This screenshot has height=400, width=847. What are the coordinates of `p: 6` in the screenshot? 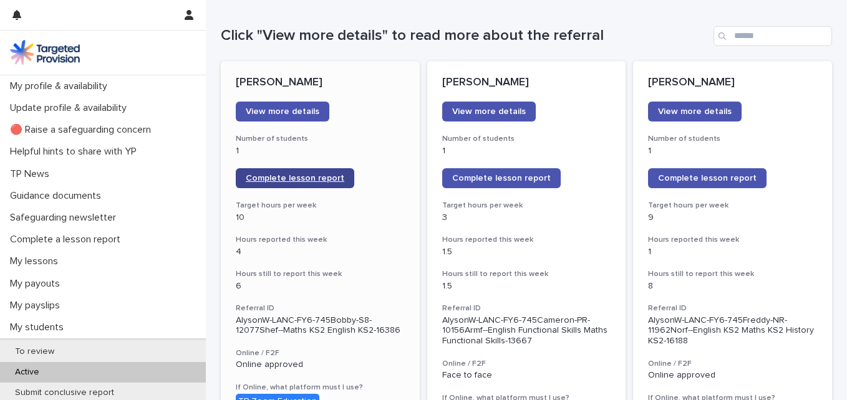 It's located at (320, 286).